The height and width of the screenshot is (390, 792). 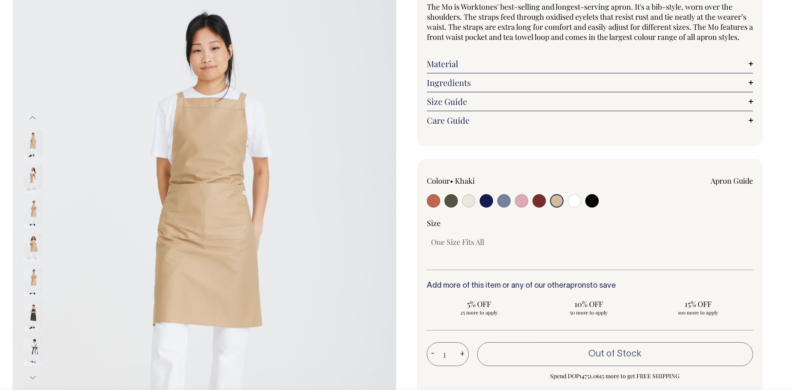 What do you see at coordinates (698, 312) in the screenshot?
I see `span: 100 more to apply` at bounding box center [698, 312].